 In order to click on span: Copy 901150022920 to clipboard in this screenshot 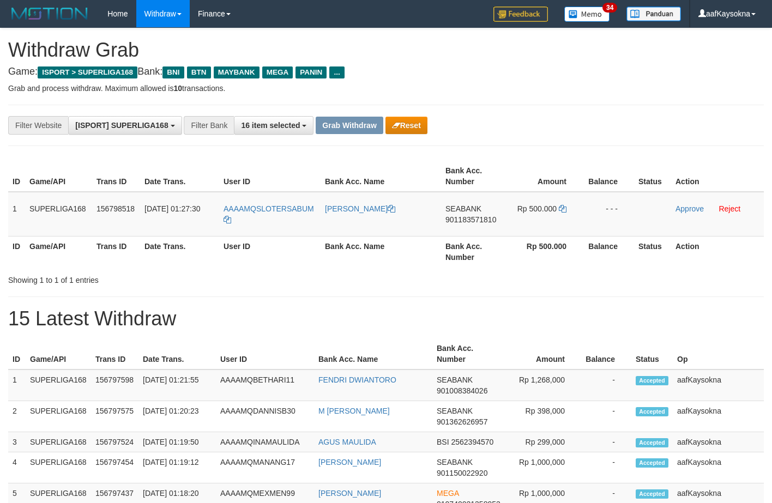, I will do `click(462, 473)`.